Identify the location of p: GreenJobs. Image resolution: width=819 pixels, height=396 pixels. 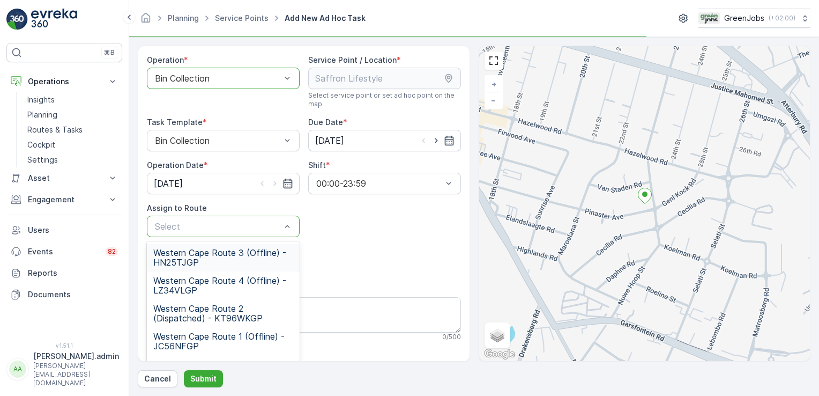
(744, 18).